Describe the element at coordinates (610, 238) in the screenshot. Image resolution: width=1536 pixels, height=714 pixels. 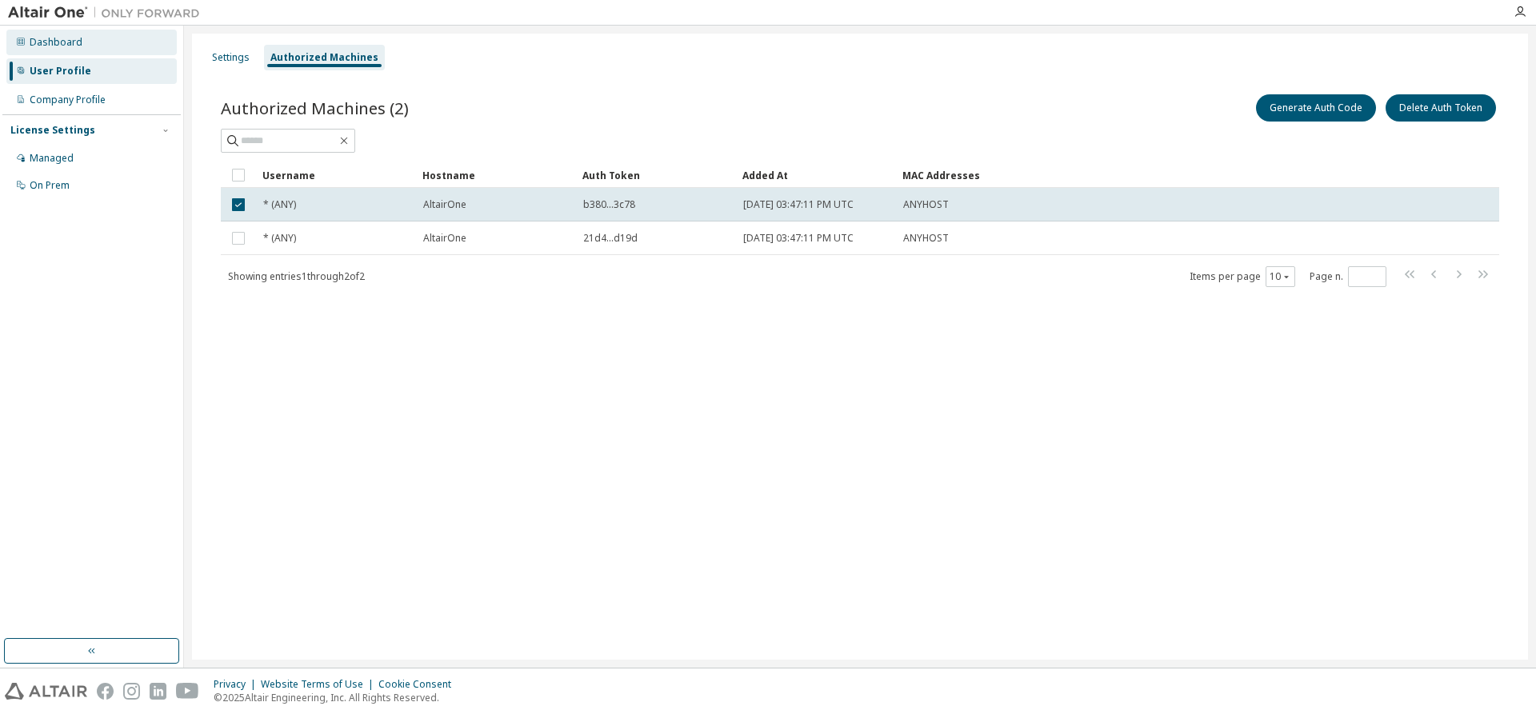
I see `span: 21d4...d19d` at that location.